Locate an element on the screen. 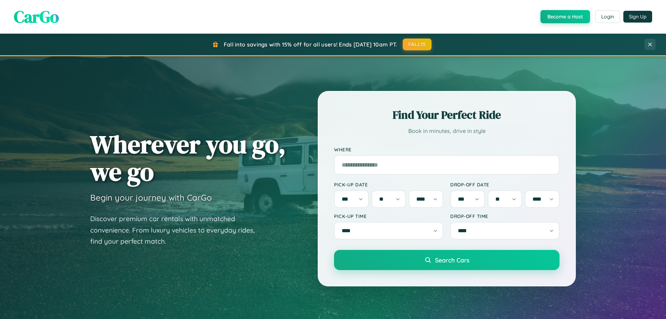  label: Pick-up Date is located at coordinates (388, 184).